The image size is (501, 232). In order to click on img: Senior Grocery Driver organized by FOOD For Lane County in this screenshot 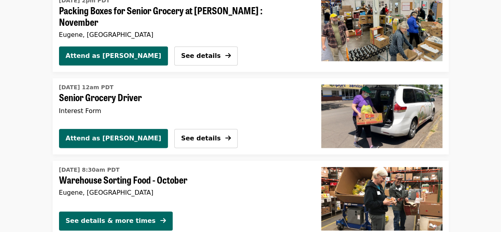, I will do `click(382, 116)`.